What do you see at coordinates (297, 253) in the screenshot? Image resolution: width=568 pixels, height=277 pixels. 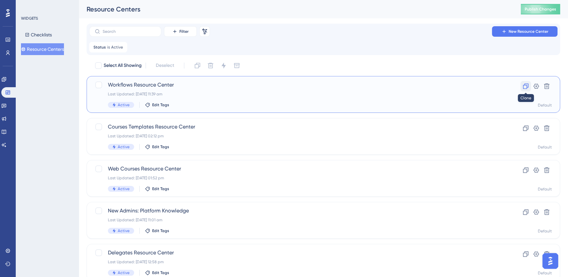 I see `span: Delegates Resource Center` at bounding box center [297, 253].